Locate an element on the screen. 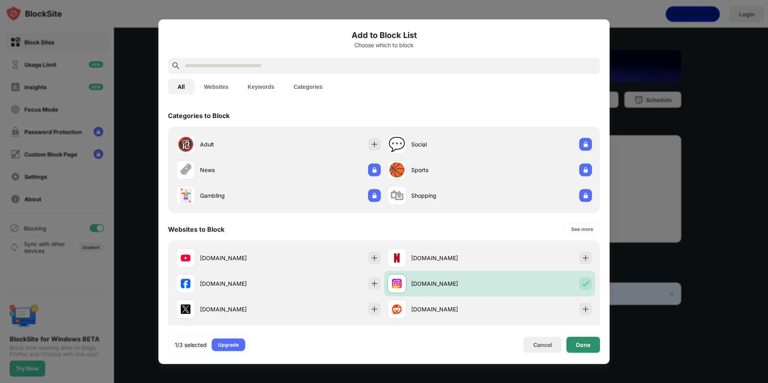 This screenshot has width=768, height=383. img: search.svg is located at coordinates (176, 66).